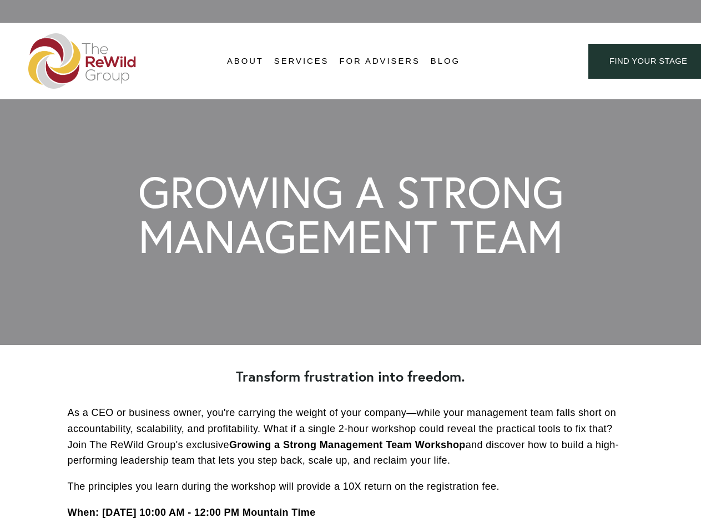 Image resolution: width=701 pixels, height=523 pixels. I want to click on span: Services, so click(301, 61).